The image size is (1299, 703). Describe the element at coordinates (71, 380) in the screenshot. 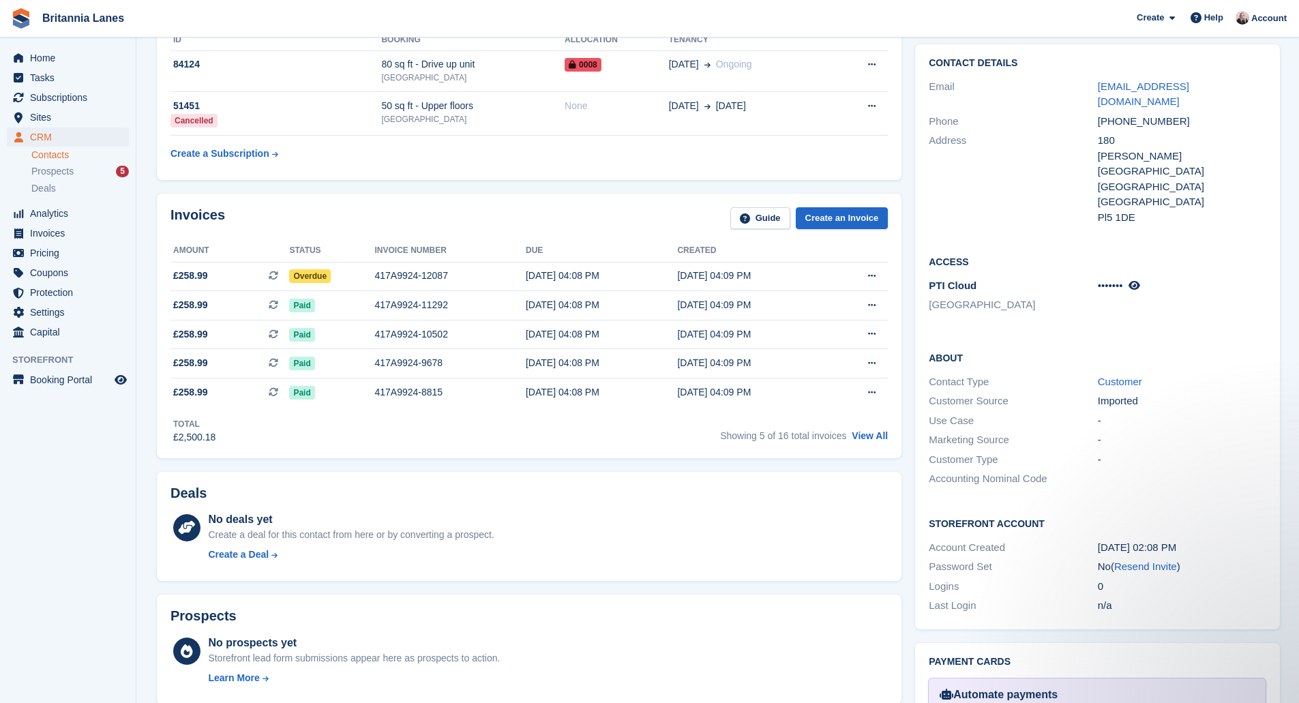

I see `span: Booking Portal` at that location.